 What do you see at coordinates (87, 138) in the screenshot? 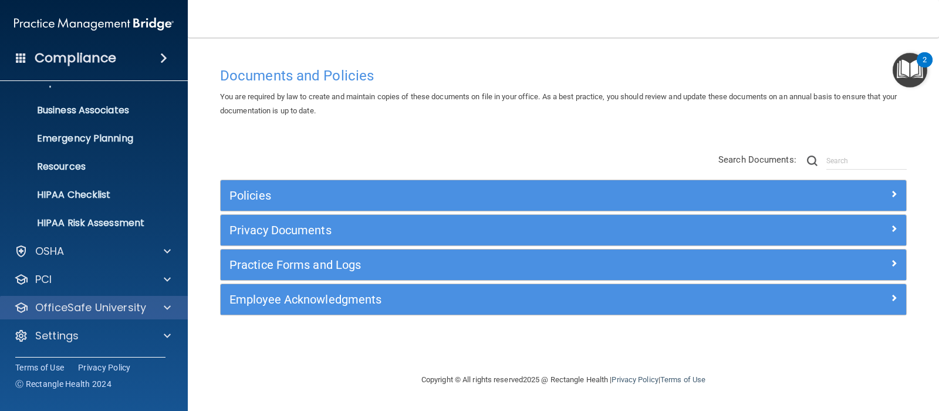
I see `p: Emergency Planning` at bounding box center [87, 138].